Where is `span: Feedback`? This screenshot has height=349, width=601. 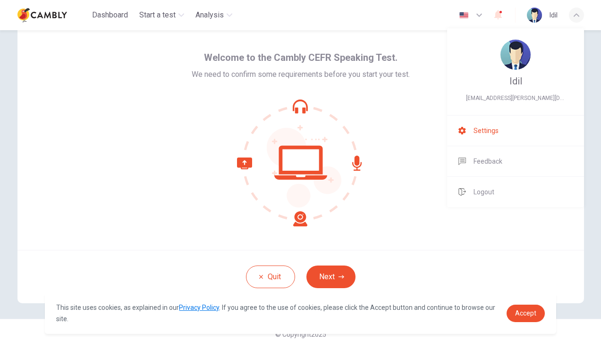
span: Feedback is located at coordinates (487, 161).